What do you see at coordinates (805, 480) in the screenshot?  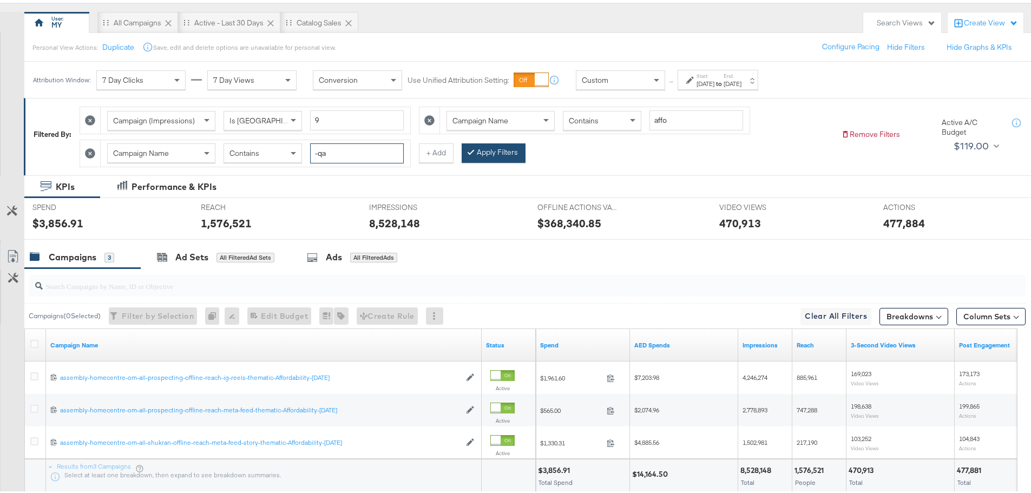 I see `span: People` at bounding box center [805, 480].